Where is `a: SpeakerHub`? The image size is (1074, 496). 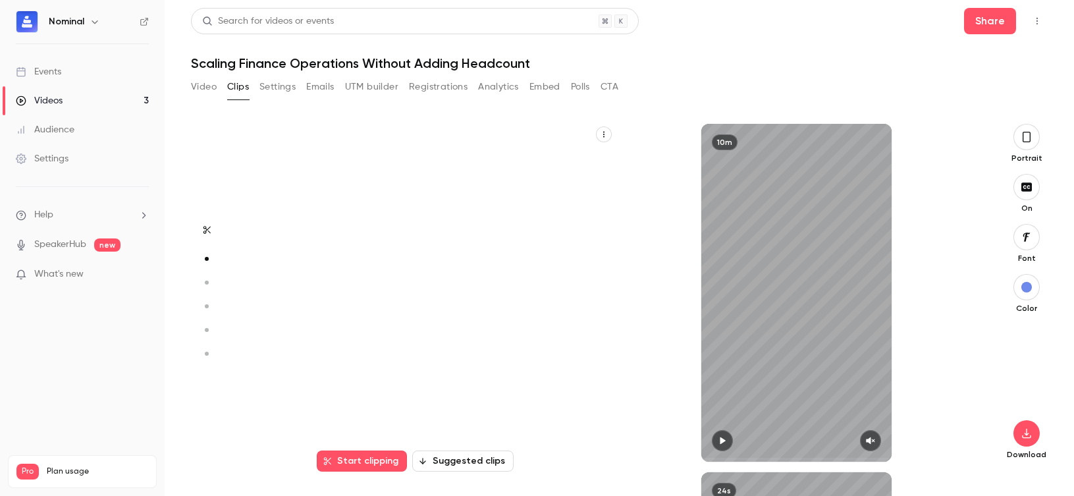
a: SpeakerHub is located at coordinates (60, 244).